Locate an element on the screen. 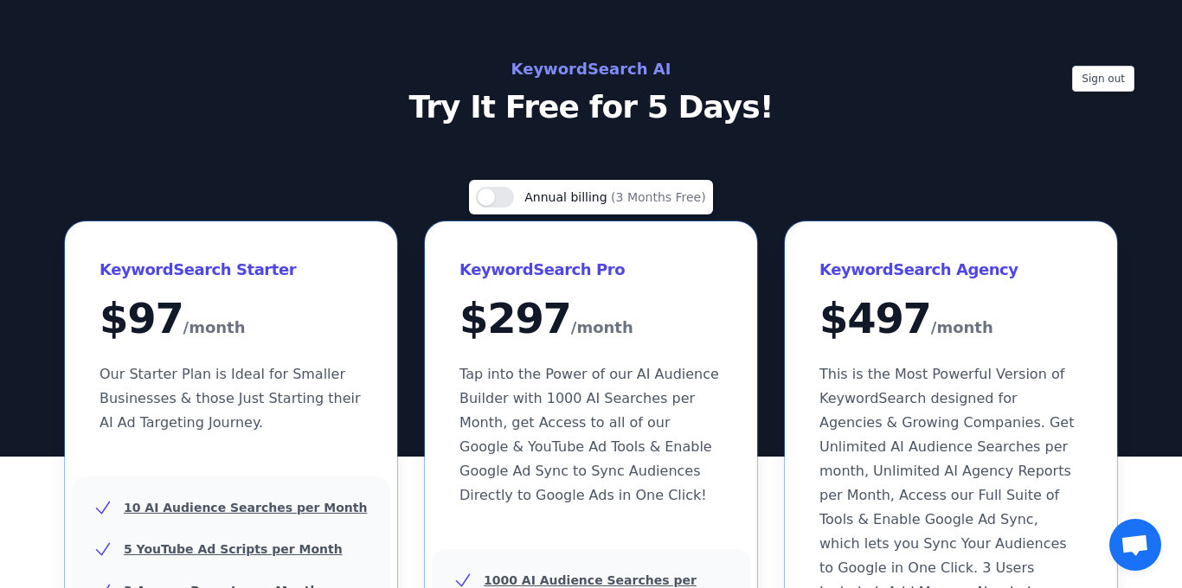 The width and height of the screenshot is (1182, 588). a: Open chat is located at coordinates (1135, 545).